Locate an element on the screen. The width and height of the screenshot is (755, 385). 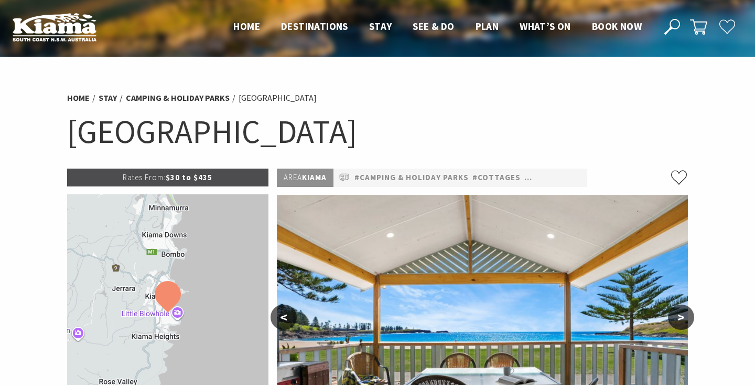
span: Book now is located at coordinates (617, 26).